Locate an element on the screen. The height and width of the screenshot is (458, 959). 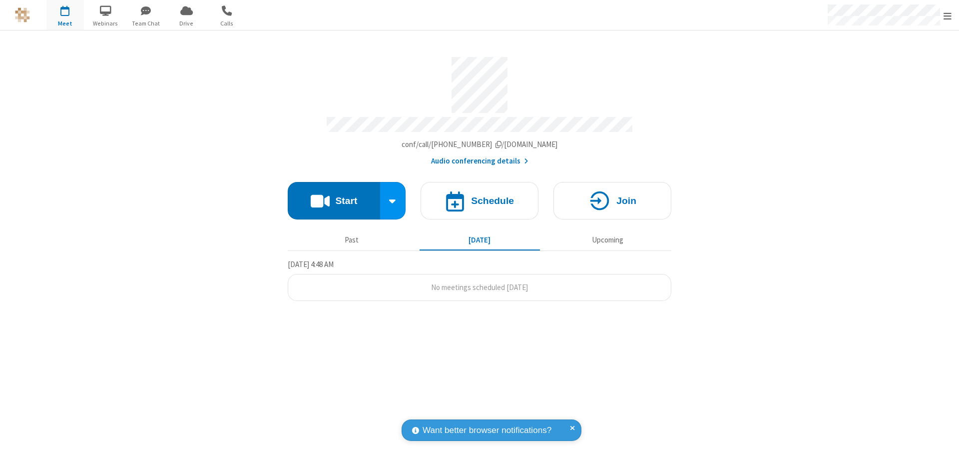
span: Meet is located at coordinates (65, 23).